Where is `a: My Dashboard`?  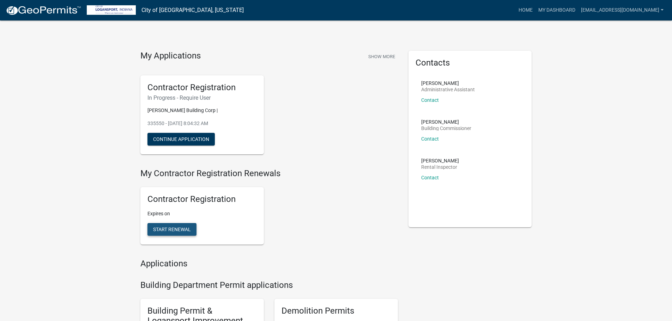 a: My Dashboard is located at coordinates (557, 10).